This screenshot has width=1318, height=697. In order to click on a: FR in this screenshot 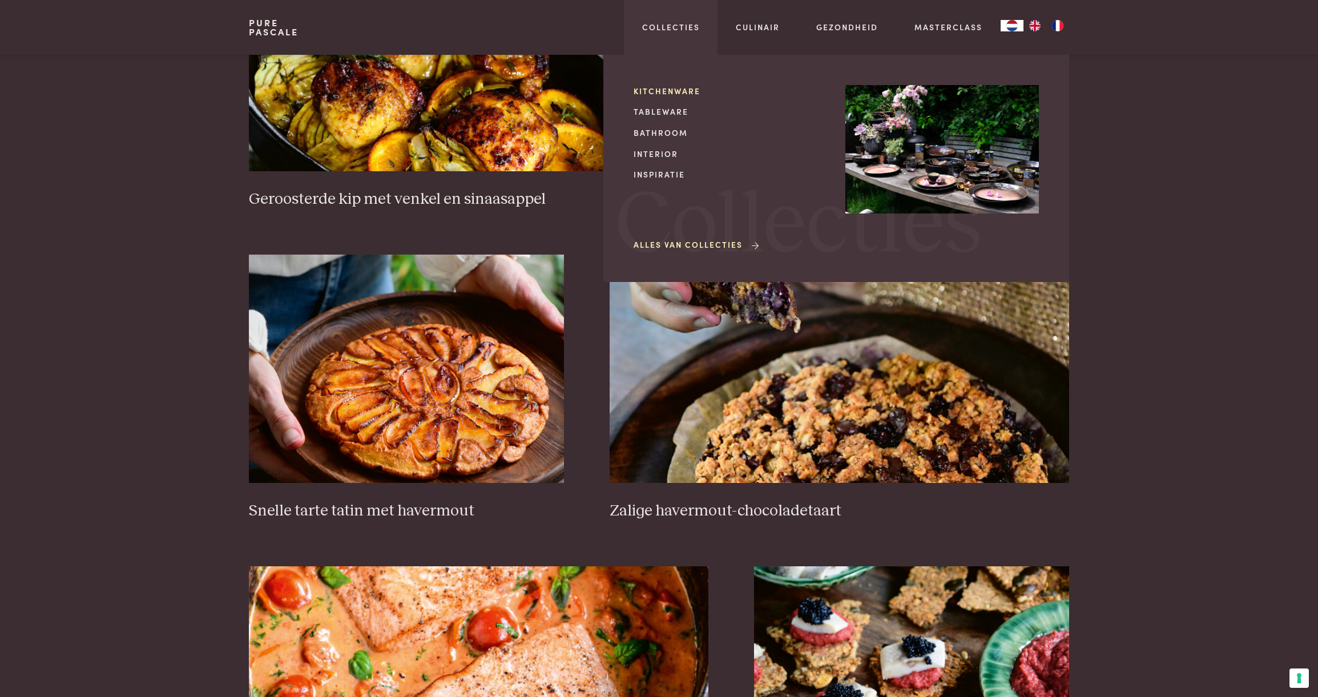, I will do `click(1058, 26)`.